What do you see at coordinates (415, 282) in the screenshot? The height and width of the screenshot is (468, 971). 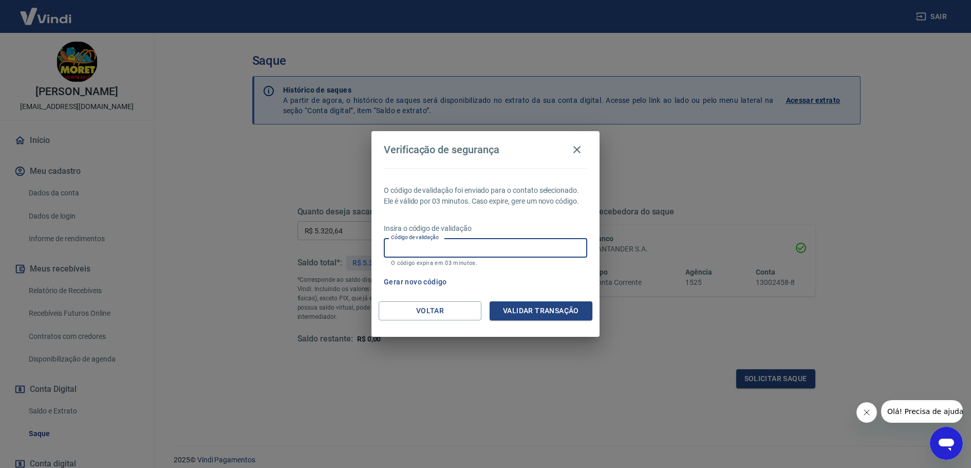 I see `button: Gerar novo código` at bounding box center [415, 282].